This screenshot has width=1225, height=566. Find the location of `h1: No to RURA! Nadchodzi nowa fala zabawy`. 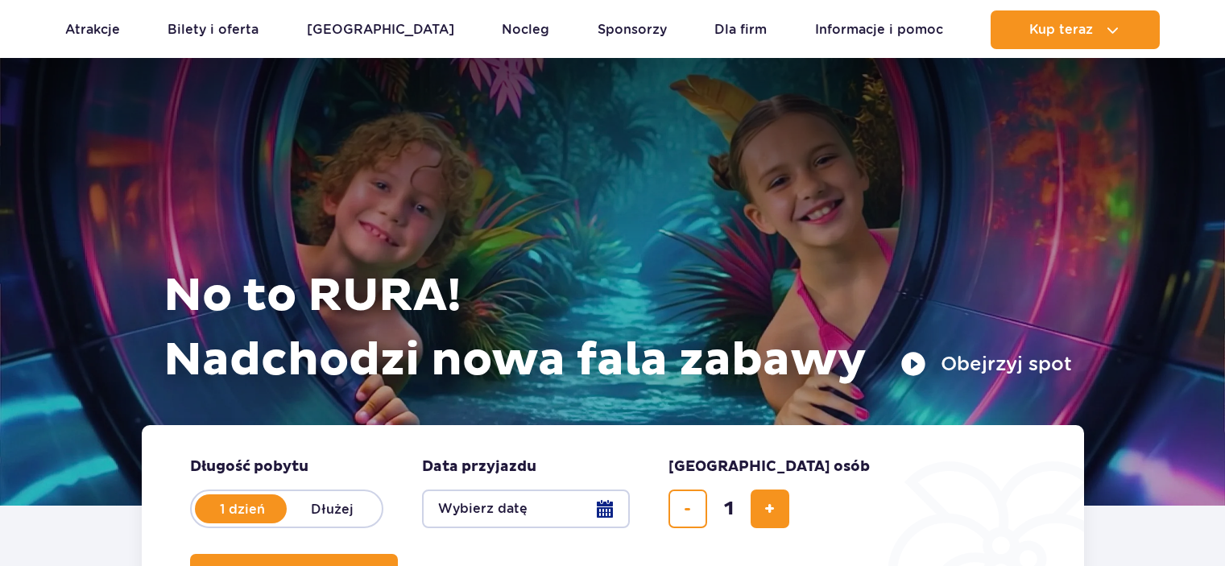

h1: No to RURA! Nadchodzi nowa fala zabawy is located at coordinates (617, 328).